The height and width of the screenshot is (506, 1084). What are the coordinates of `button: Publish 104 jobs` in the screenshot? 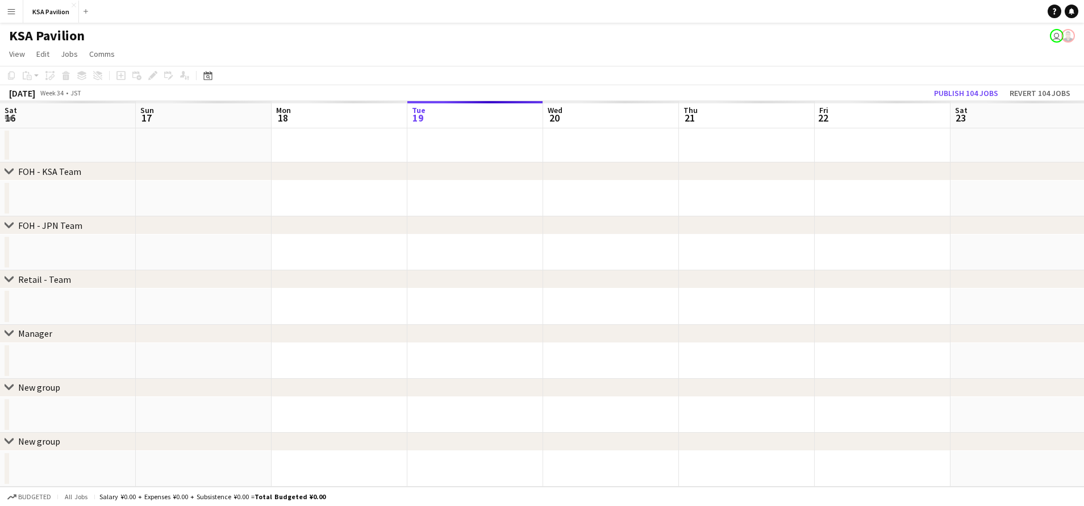 It's located at (966, 93).